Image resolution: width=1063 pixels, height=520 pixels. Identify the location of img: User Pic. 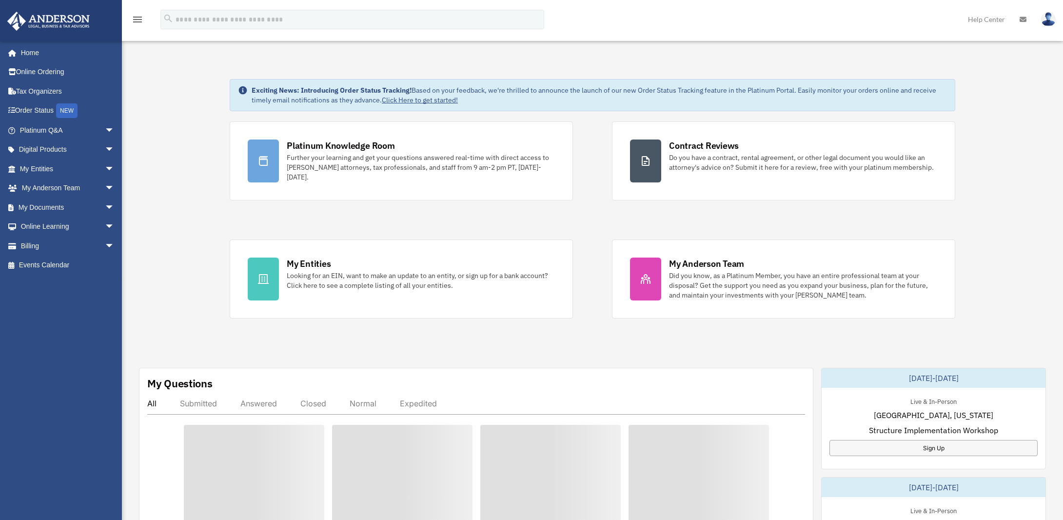
(1048, 19).